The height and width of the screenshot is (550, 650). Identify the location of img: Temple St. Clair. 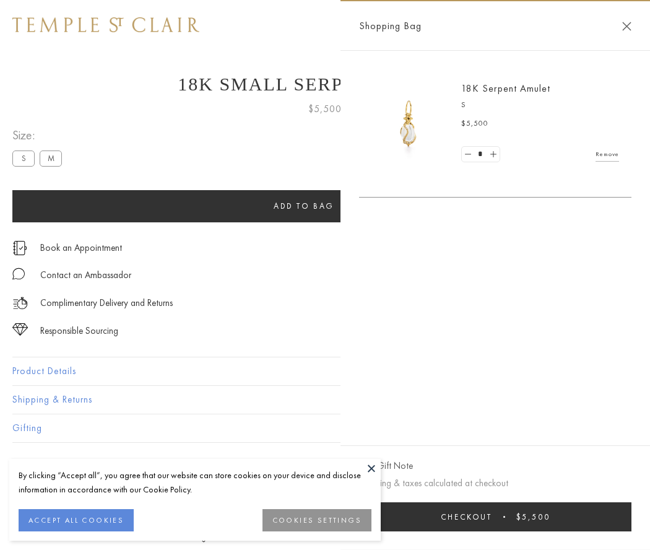
(106, 25).